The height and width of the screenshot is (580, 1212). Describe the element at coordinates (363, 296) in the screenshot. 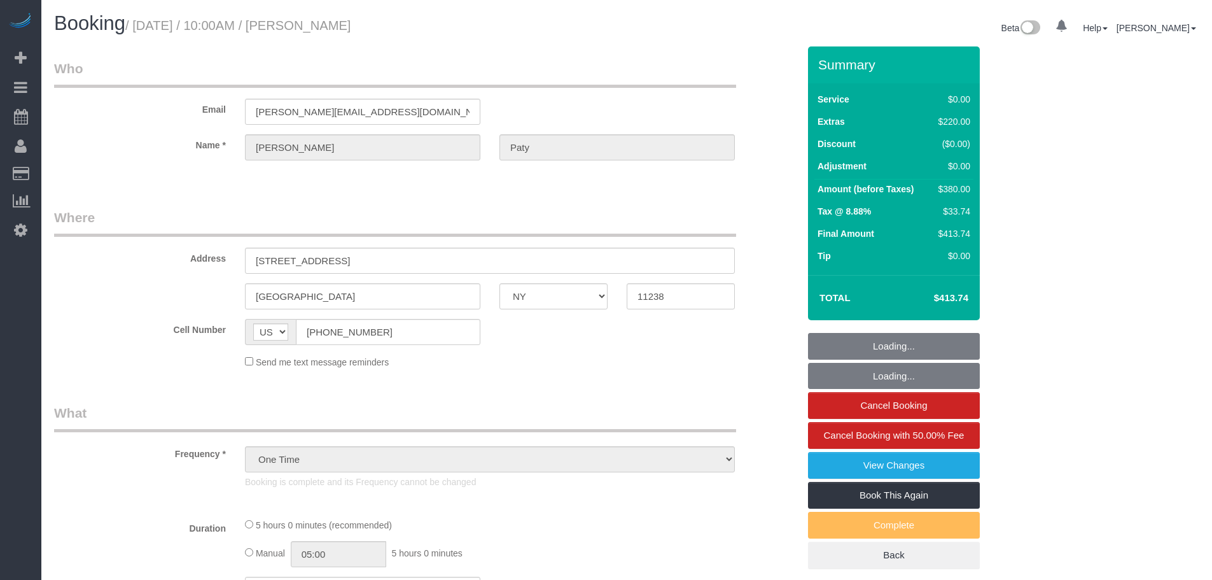

I see `input: City` at that location.